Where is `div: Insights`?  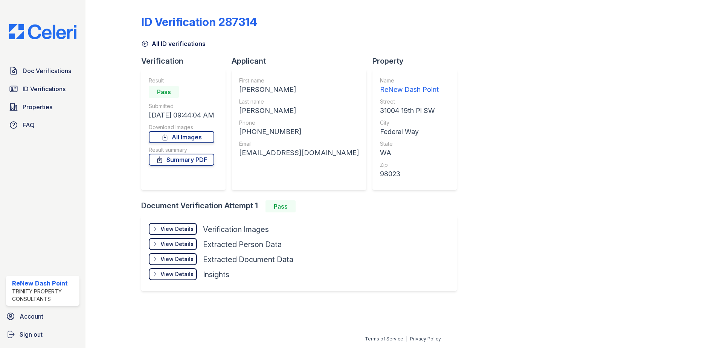
div: Insights is located at coordinates (216, 274).